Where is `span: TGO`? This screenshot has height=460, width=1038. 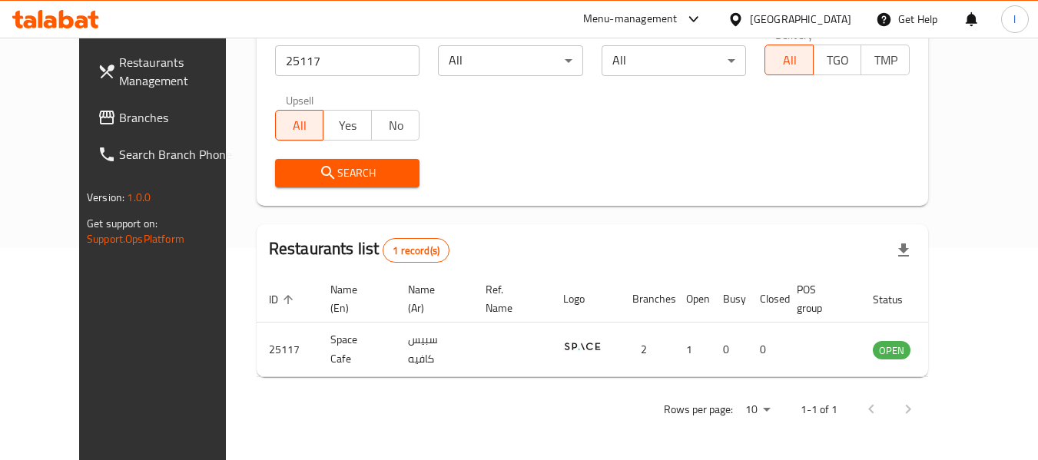
span: TGO is located at coordinates (837, 60).